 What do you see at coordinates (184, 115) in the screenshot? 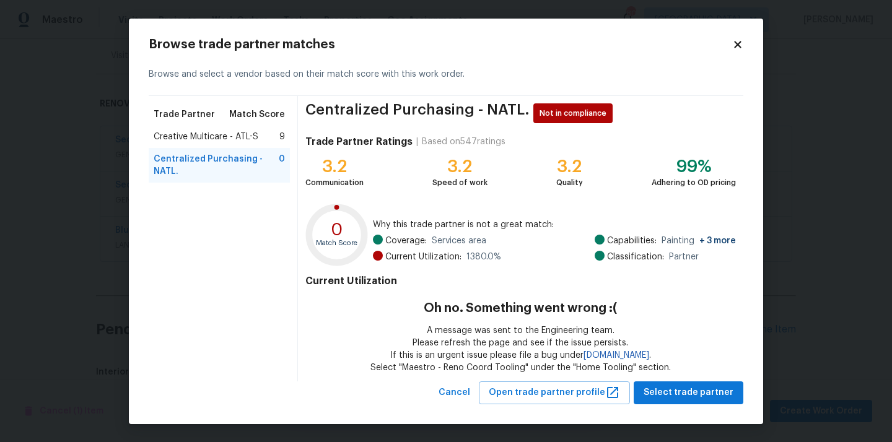
I see `span: Trade Partner` at bounding box center [184, 115].